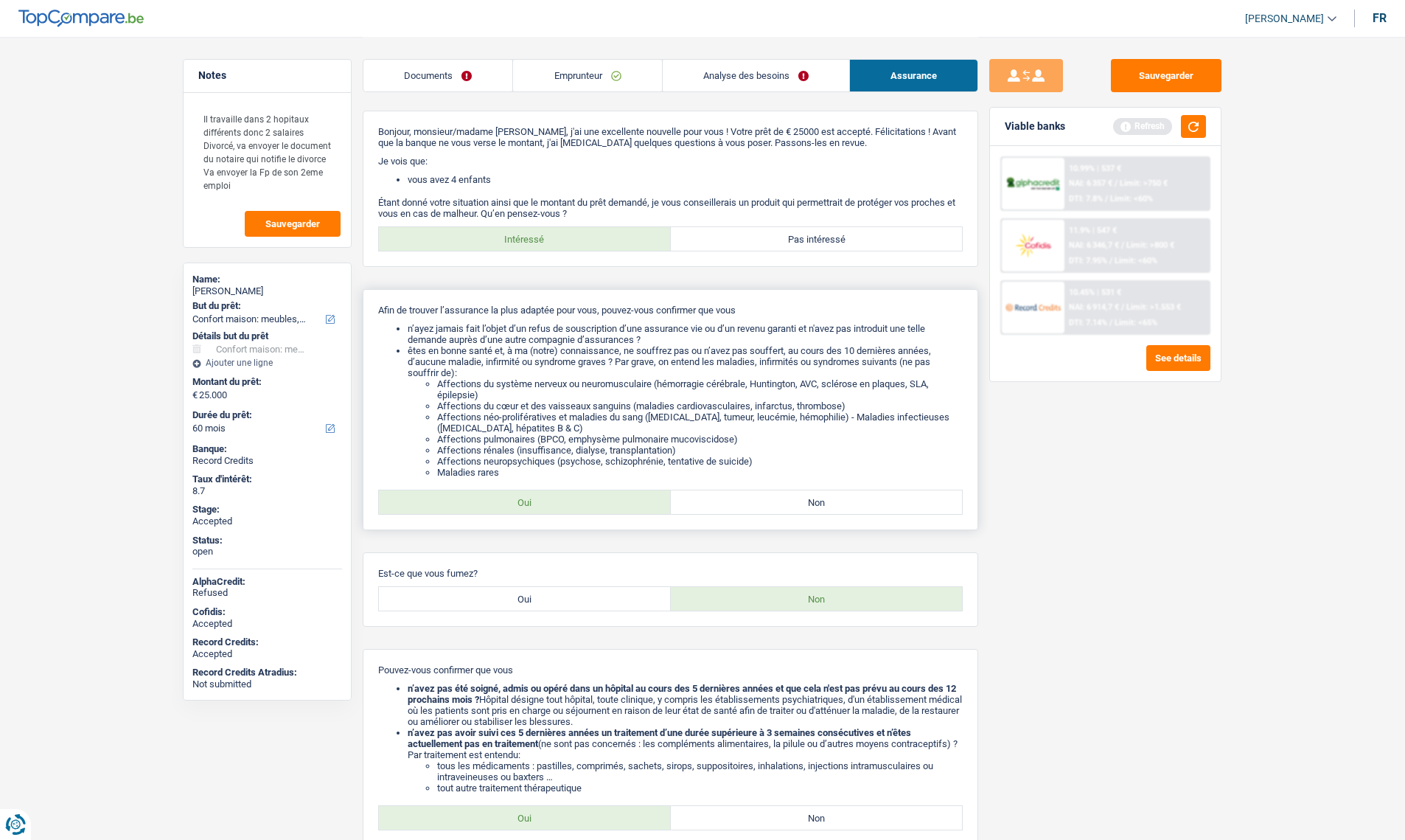  What do you see at coordinates (1094, 292) in the screenshot?
I see `div: 10.45% | 531 €` at bounding box center [1094, 292].